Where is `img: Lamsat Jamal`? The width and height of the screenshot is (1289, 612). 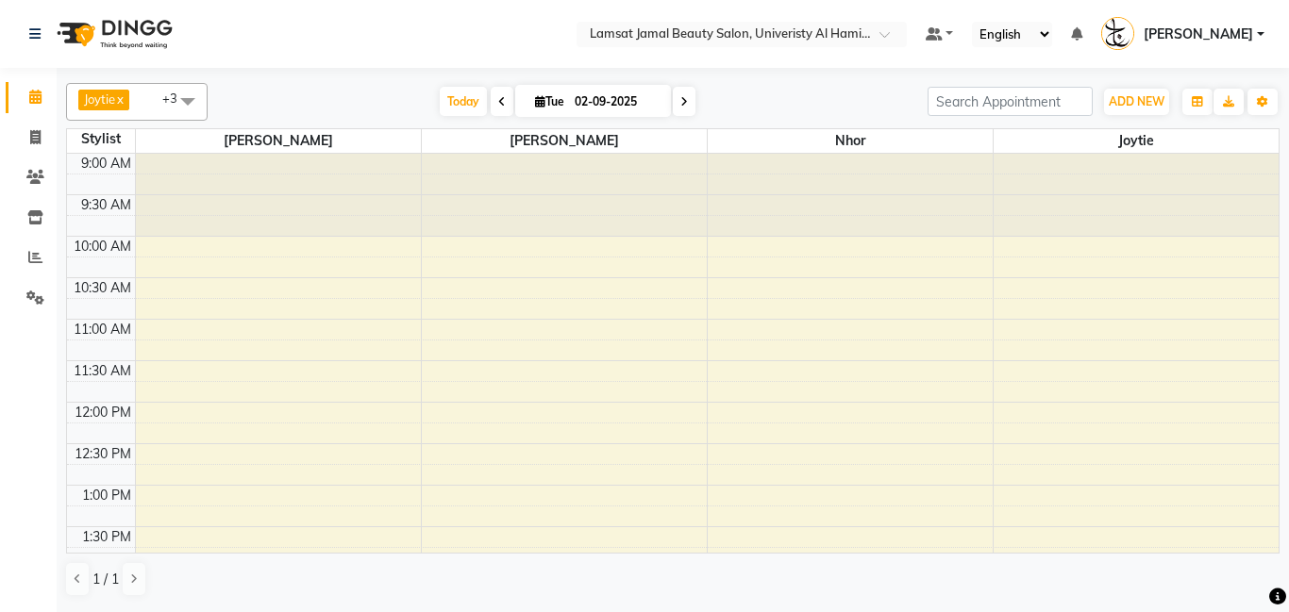
img: Lamsat Jamal is located at coordinates (1117, 33).